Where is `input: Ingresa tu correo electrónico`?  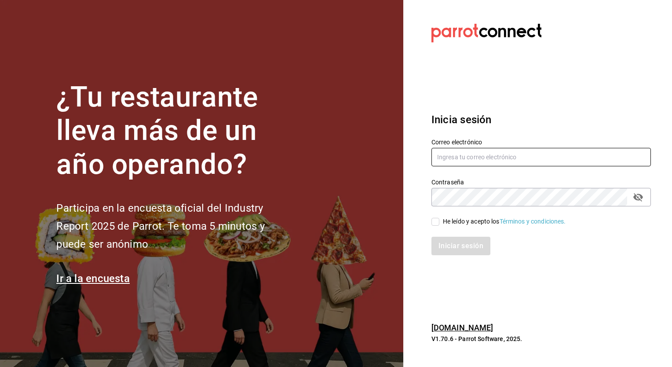 input: Ingresa tu correo electrónico is located at coordinates (541, 157).